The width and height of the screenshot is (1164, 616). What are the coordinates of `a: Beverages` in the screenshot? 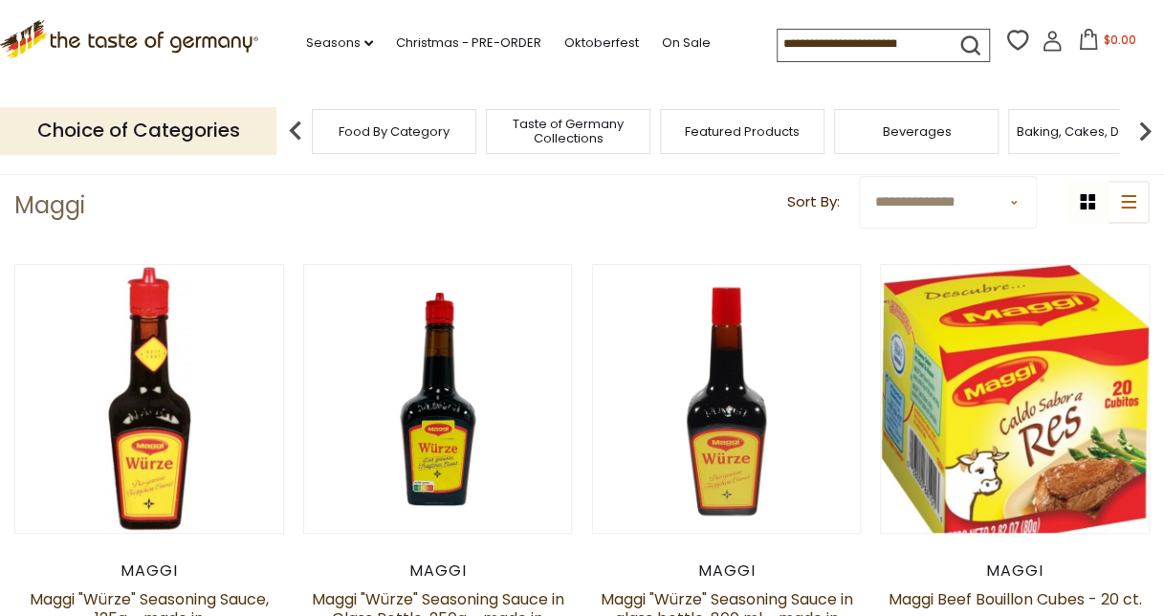 It's located at (916, 131).